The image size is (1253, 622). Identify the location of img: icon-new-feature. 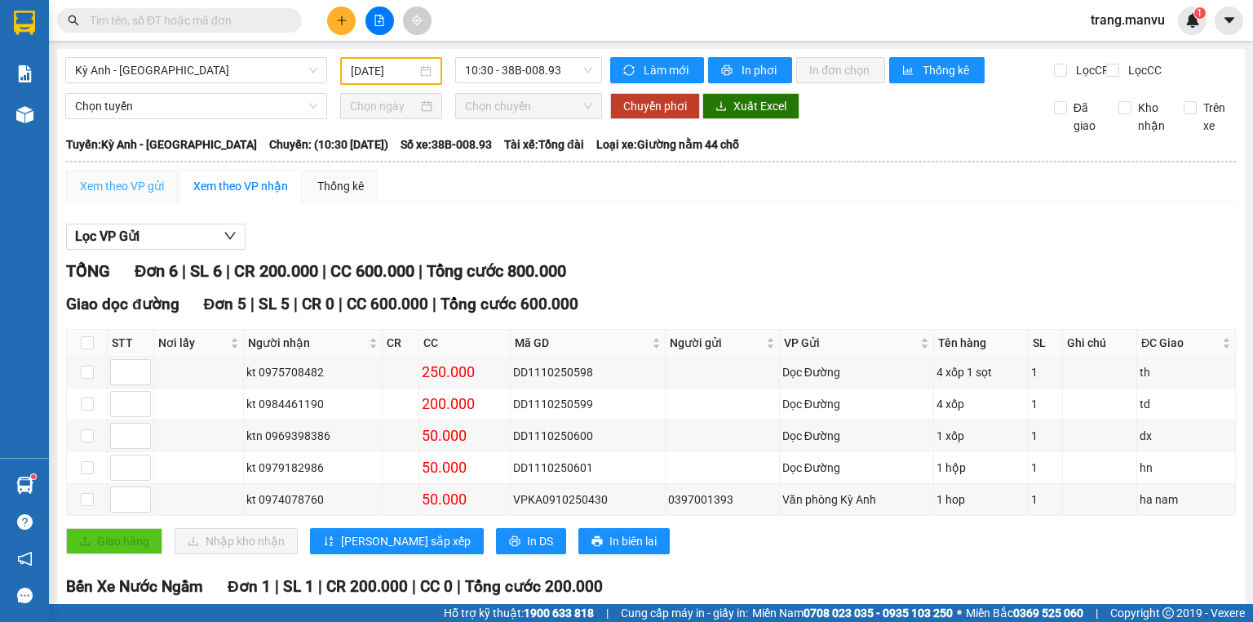
(1193, 20).